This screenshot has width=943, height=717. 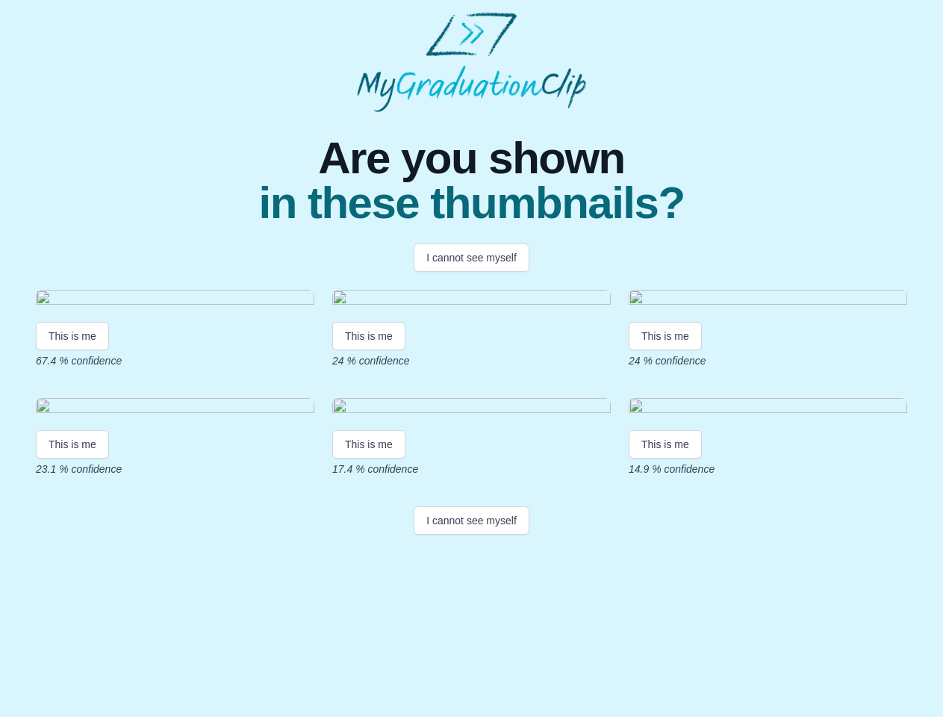 What do you see at coordinates (472, 62) in the screenshot?
I see `img: MyGraduationClip` at bounding box center [472, 62].